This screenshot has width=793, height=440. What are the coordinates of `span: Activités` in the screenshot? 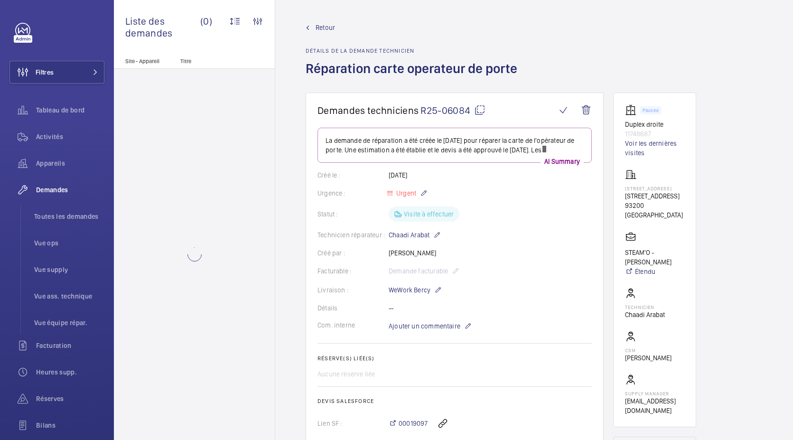 It's located at (70, 137).